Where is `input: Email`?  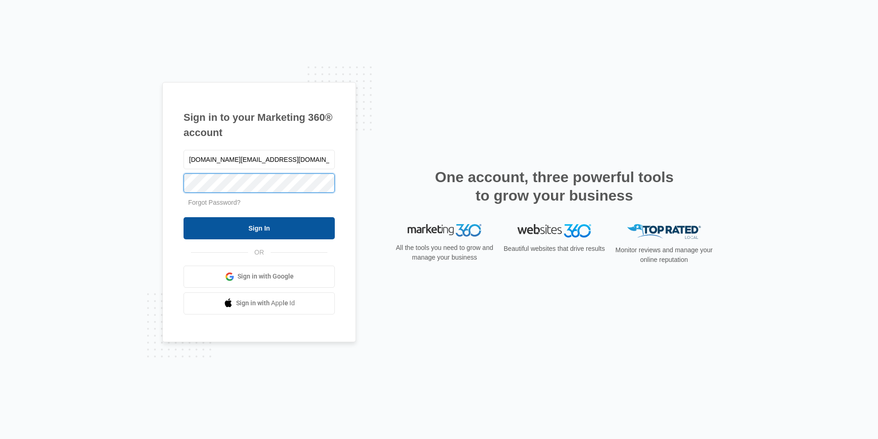
input: Email is located at coordinates (259, 159).